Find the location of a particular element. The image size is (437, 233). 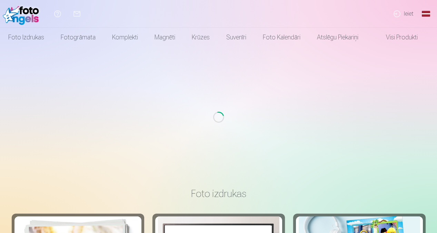

a: Visi produkti is located at coordinates (397, 37).